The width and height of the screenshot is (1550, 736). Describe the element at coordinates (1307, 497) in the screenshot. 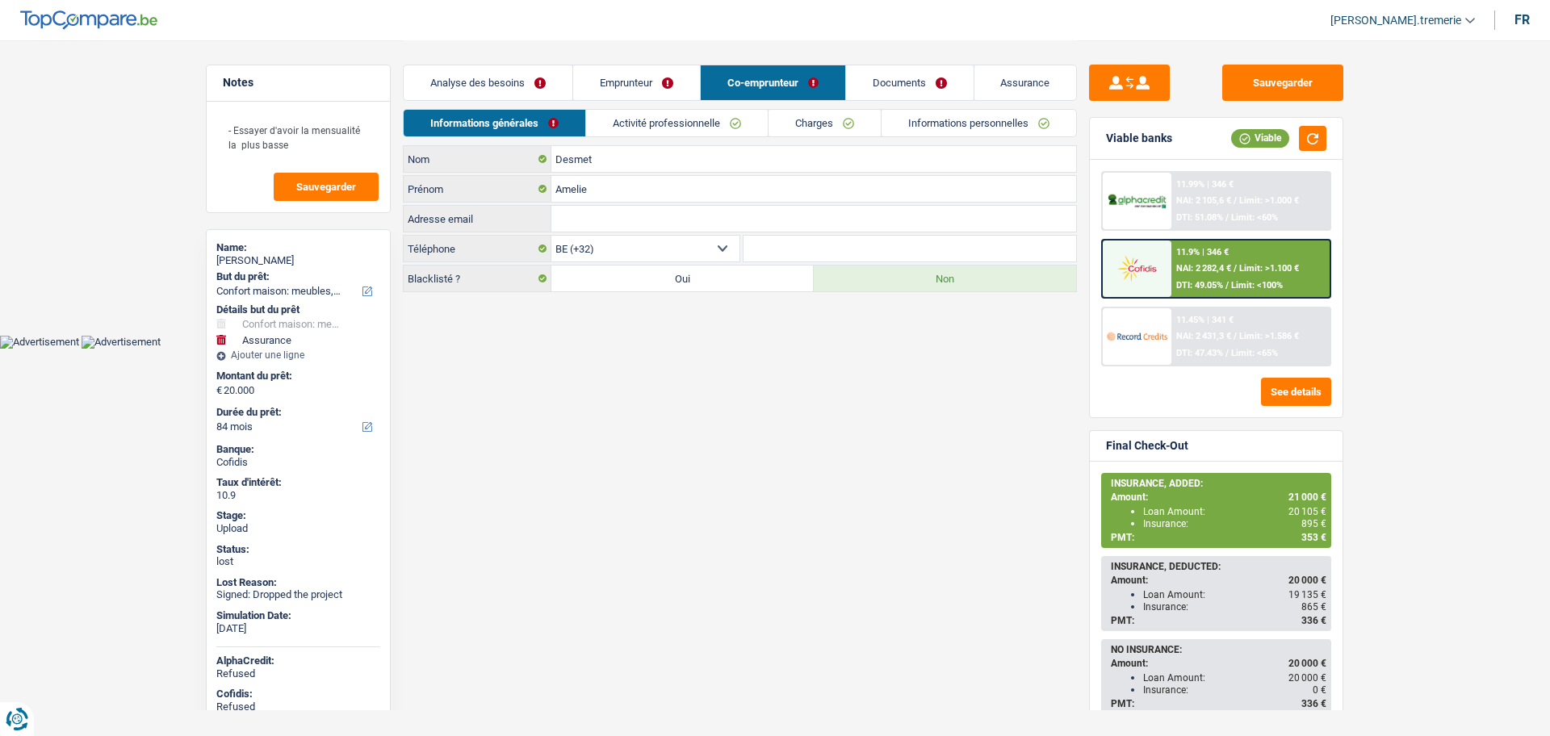

I see `span: 21 000 €` at that location.